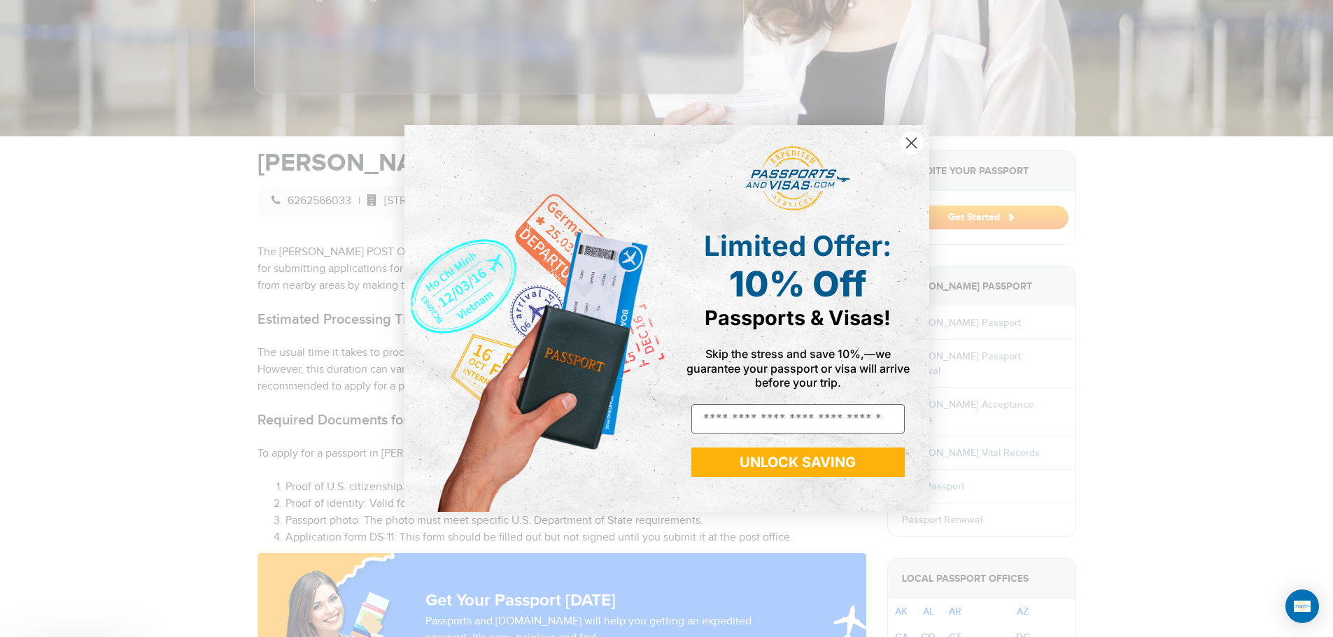  Describe the element at coordinates (797, 179) in the screenshot. I see `img: passports and visas` at that location.